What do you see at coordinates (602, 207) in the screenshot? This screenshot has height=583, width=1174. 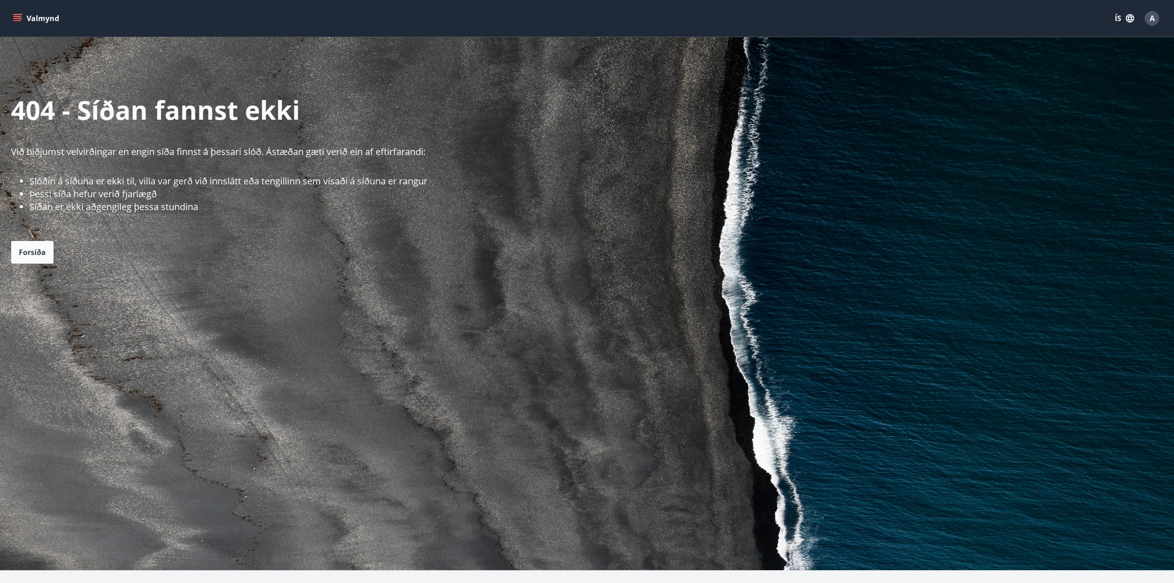 I see `li: Síðan er ekki aðgengileg þessa stundina` at bounding box center [602, 207].